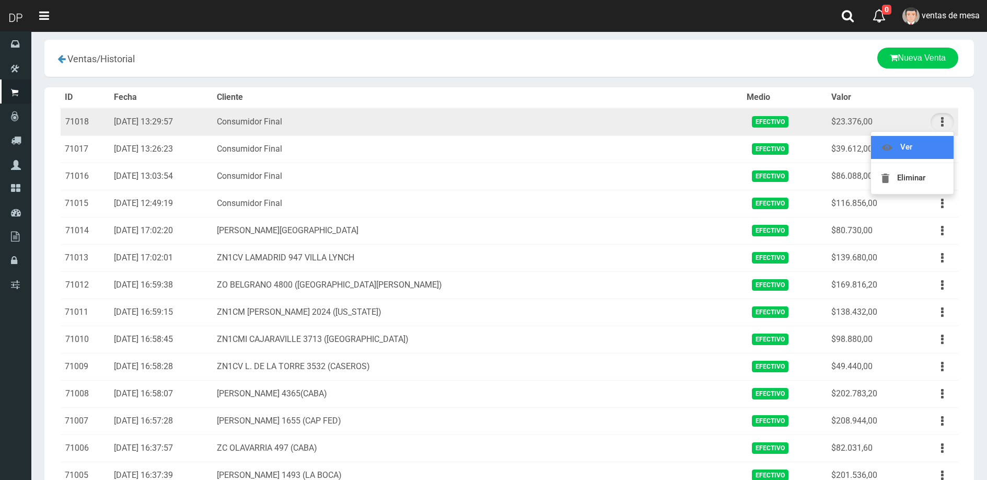 Image resolution: width=987 pixels, height=480 pixels. I want to click on th: Fecha, so click(161, 98).